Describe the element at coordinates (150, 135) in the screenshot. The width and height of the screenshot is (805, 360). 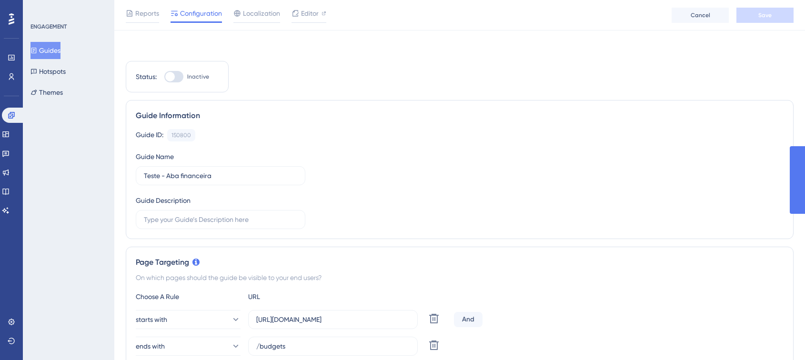
I see `div: Guide ID:` at that location.